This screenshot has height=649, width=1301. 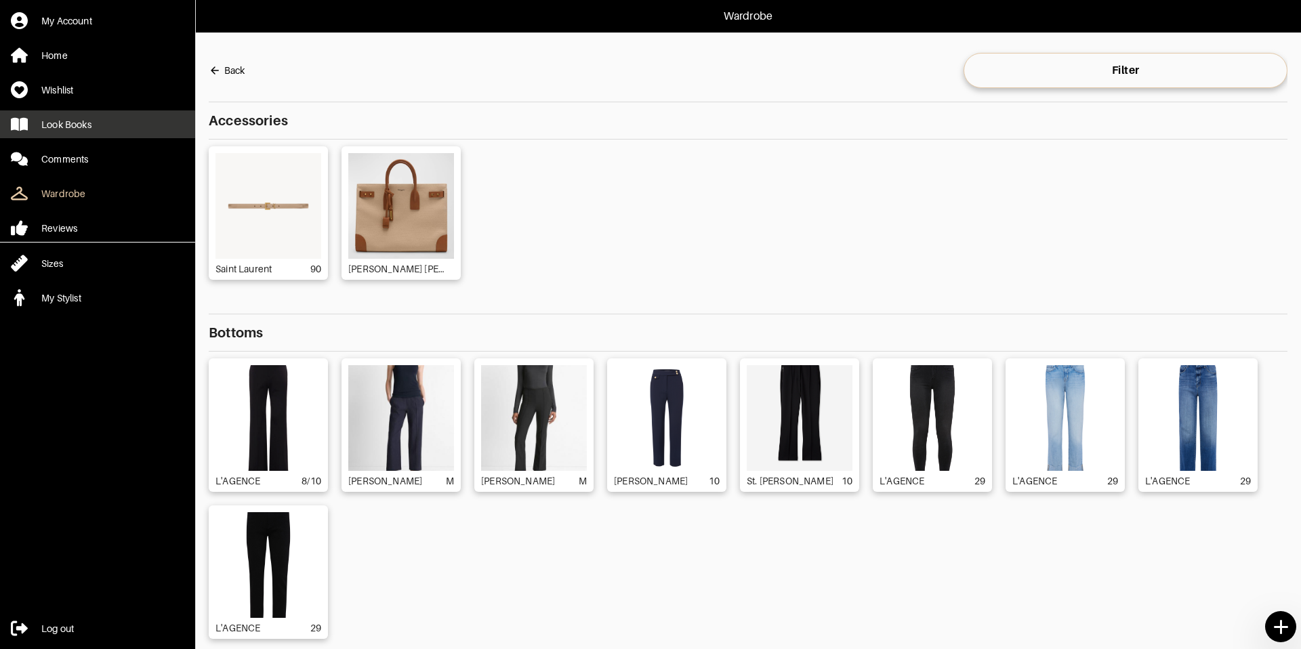 What do you see at coordinates (64, 159) in the screenshot?
I see `div: Comments` at bounding box center [64, 159].